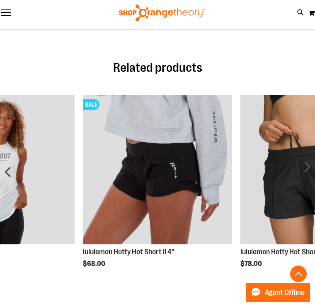 The image size is (315, 307). I want to click on a: lululemon Hotty Hot Short II 4", so click(128, 252).